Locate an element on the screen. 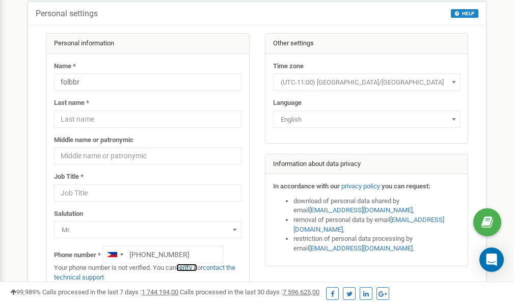 The height and width of the screenshot is (305, 514). label: Time zone is located at coordinates (288, 66).